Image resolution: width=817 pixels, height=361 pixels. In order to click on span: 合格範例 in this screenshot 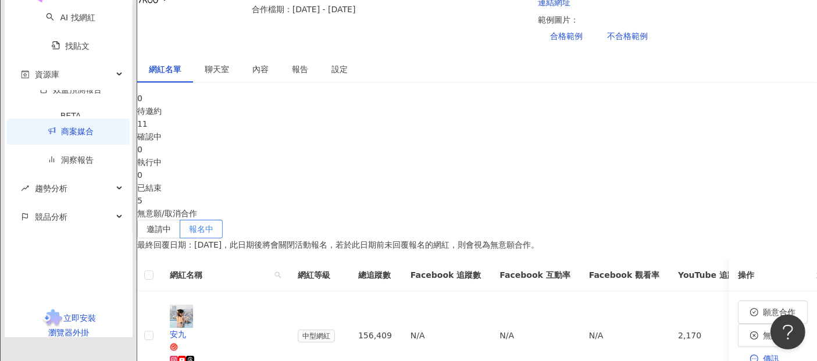, I will do `click(566, 36)`.